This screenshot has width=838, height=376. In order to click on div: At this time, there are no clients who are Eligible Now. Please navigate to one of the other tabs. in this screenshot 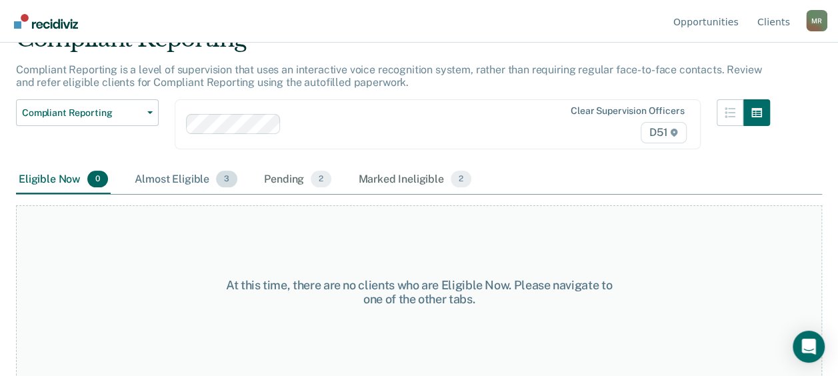, I will do `click(419, 292)`.